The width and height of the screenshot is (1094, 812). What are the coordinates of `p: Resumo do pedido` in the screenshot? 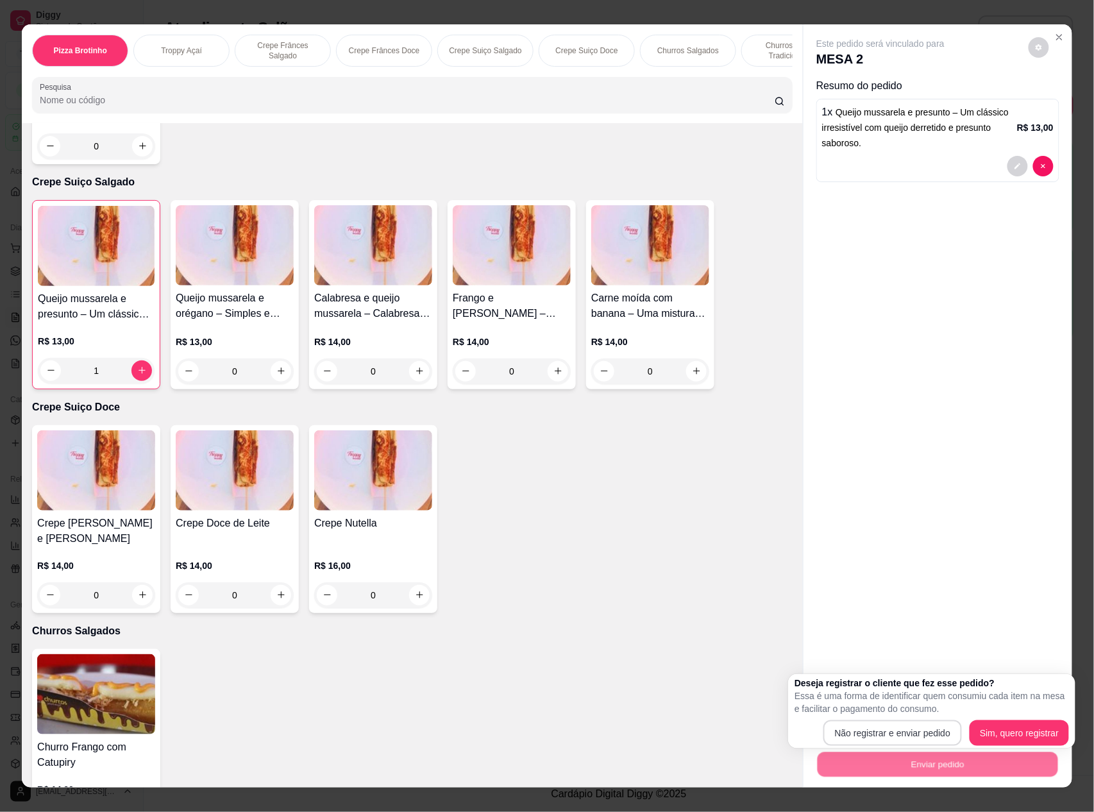 It's located at (937, 86).